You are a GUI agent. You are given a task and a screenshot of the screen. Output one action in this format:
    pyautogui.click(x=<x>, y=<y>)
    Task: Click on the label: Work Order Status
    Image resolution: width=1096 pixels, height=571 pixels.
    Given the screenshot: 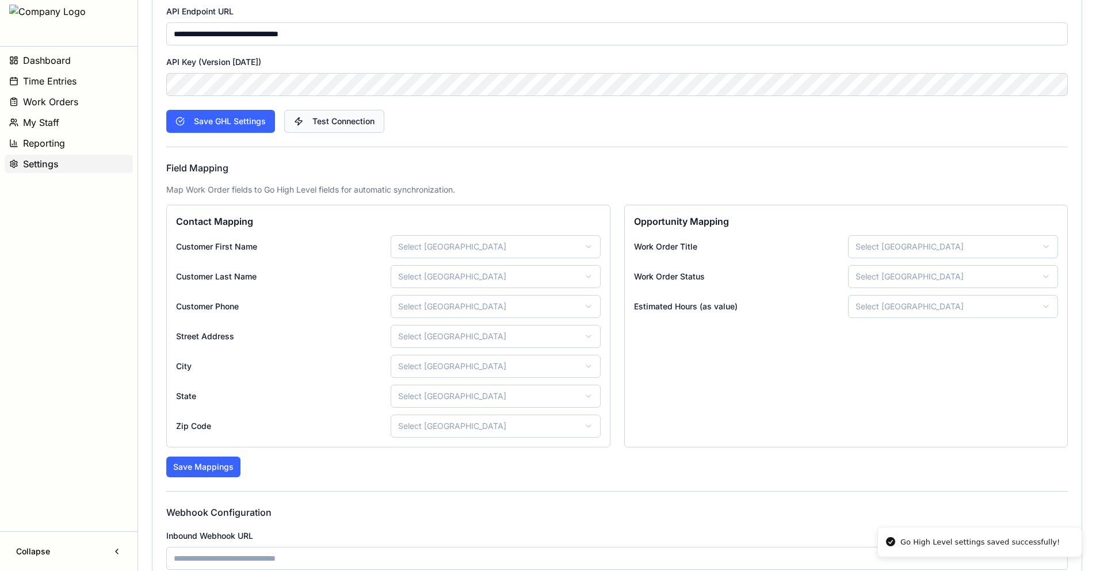 What is the action you would take?
    pyautogui.click(x=739, y=277)
    